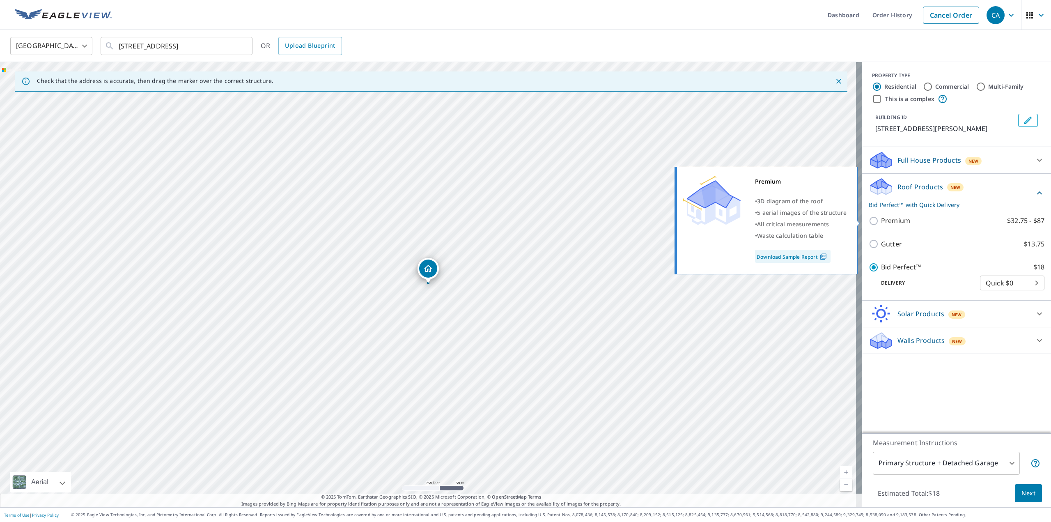 This screenshot has width=1051, height=522. I want to click on div: Primary Structure + Detached Garage, so click(946, 463).